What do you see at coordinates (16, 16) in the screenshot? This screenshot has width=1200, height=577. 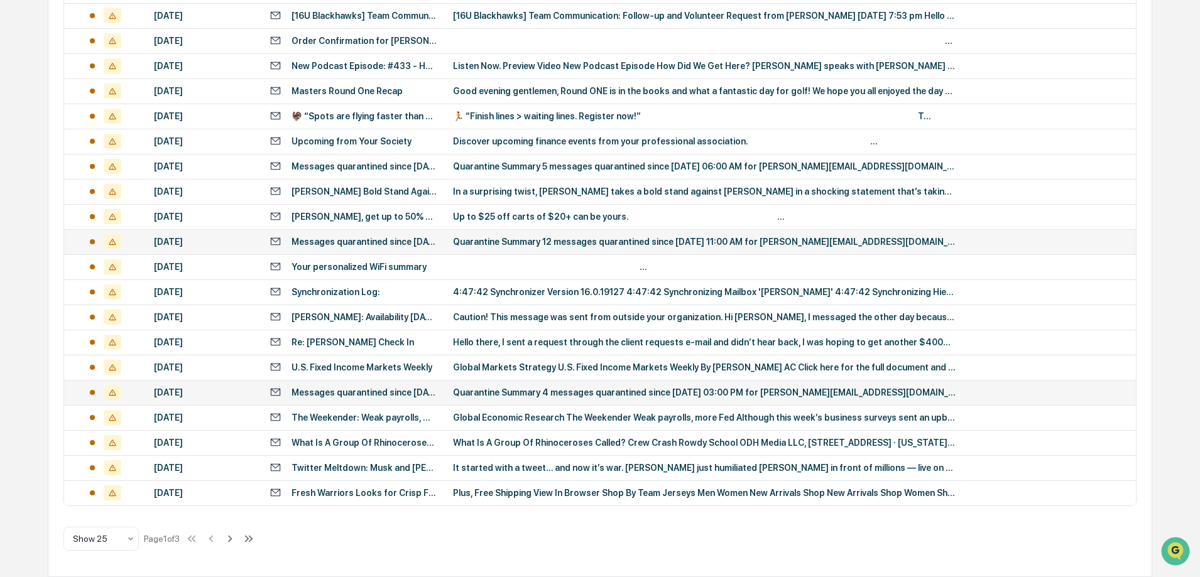 I see `button: Open customer support` at bounding box center [16, 16].